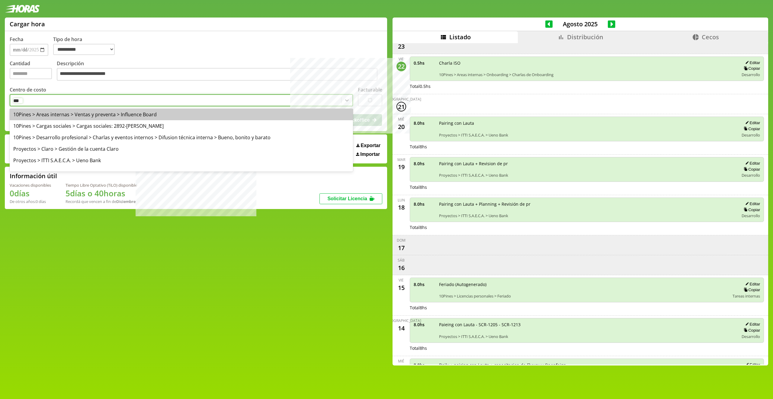 The height and width of the screenshot is (399, 773). Describe the element at coordinates (587, 365) in the screenshot. I see `span: Daily + pairing con Lauta + capacitacion de Flyway y Openfeign` at that location.